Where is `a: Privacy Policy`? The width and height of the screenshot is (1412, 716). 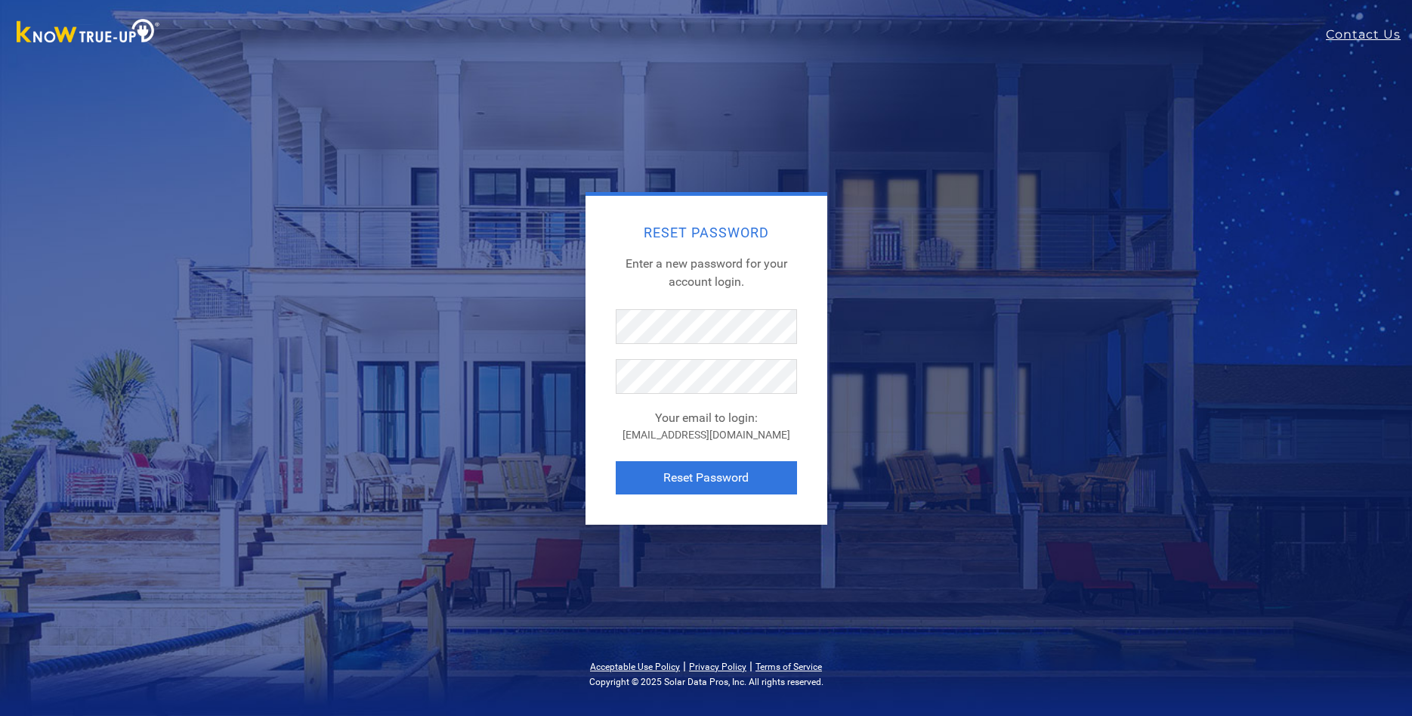 a: Privacy Policy is located at coordinates (718, 666).